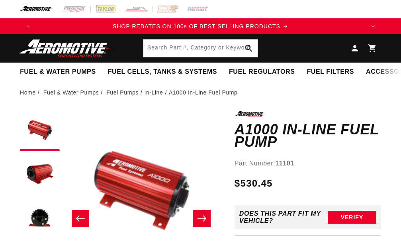 The height and width of the screenshot is (244, 401). I want to click on summary: Fuel Regulators, so click(261, 72).